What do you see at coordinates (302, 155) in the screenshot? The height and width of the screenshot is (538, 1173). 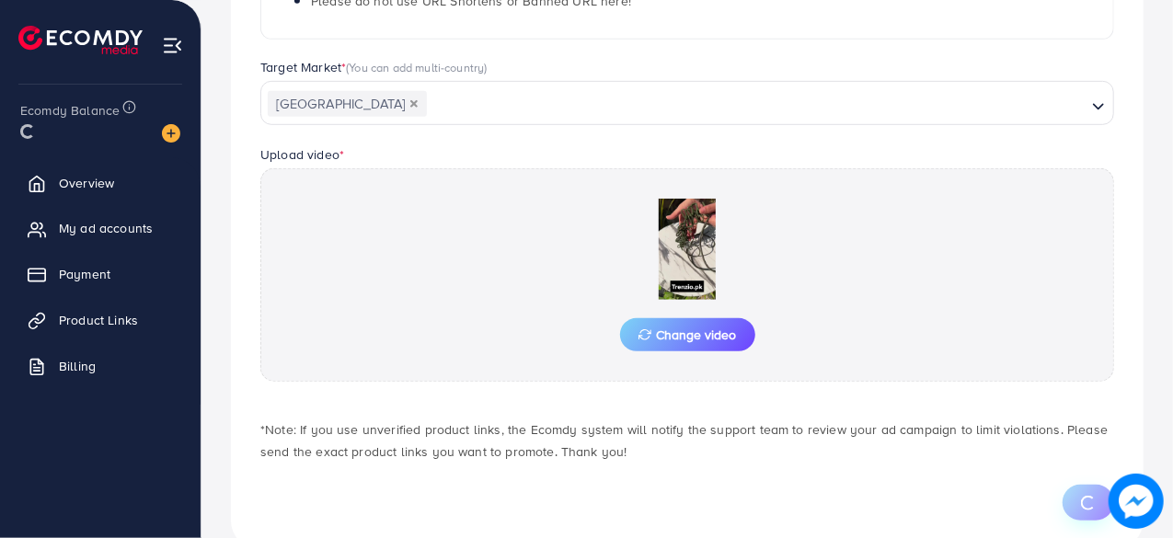 I see `label: Upload video` at bounding box center [302, 155].